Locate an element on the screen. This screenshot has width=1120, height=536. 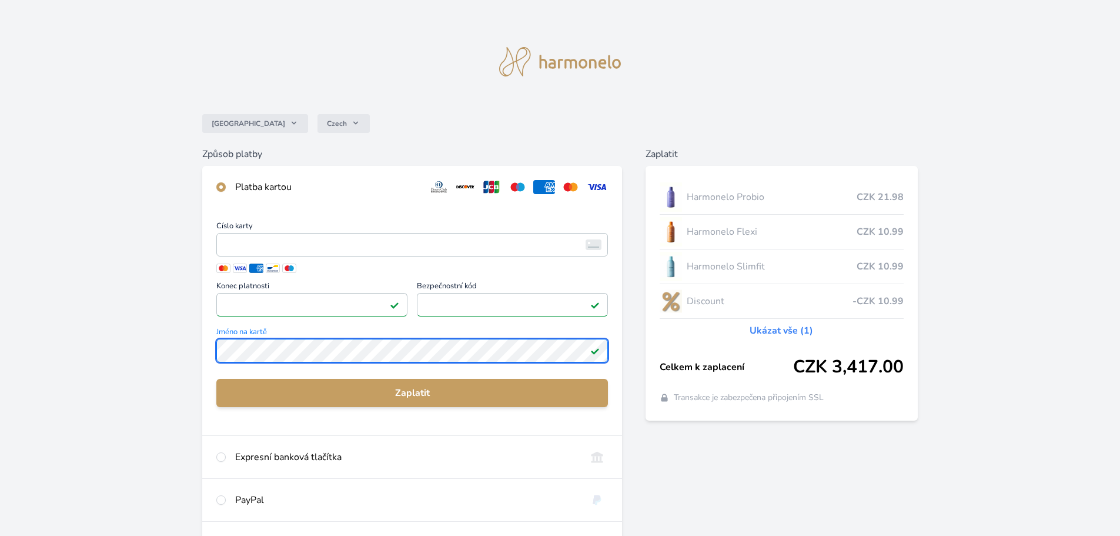
img: maestro.svg is located at coordinates (517, 187).